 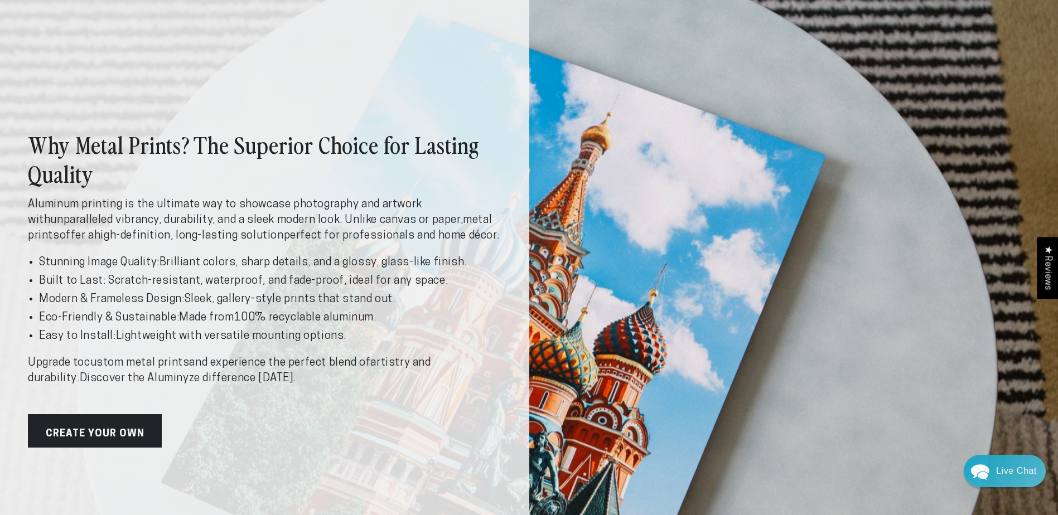 What do you see at coordinates (270, 300) in the screenshot?
I see `li: Sleek, gallery-style prints that stand out.` at bounding box center [270, 300].